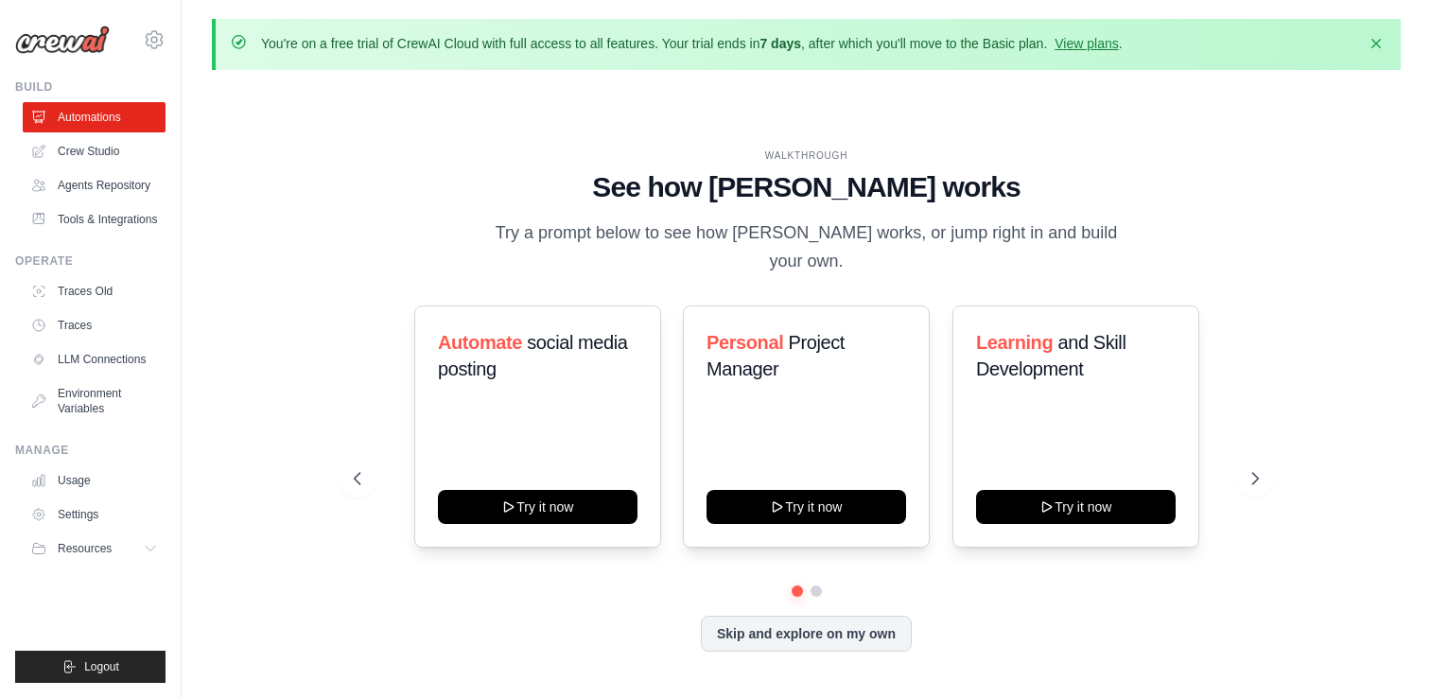 The height and width of the screenshot is (698, 1431). Describe the element at coordinates (1051, 356) in the screenshot. I see `span: and Skill Development` at that location.